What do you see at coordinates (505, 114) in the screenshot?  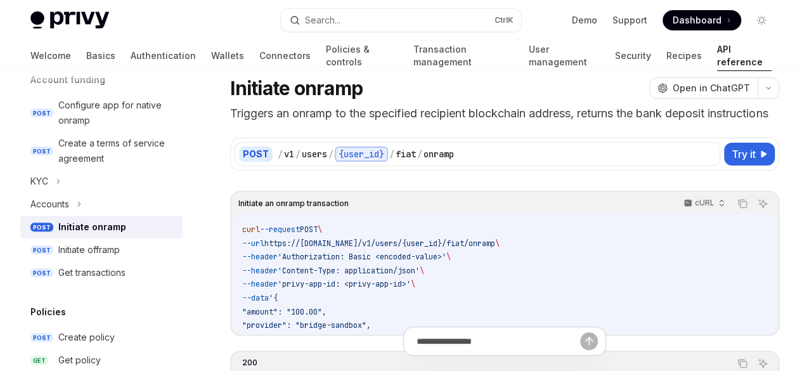 I see `p: Triggers an onramp to the specified recipient blockchain address, returns the bank deposit instru...` at bounding box center [505, 114].